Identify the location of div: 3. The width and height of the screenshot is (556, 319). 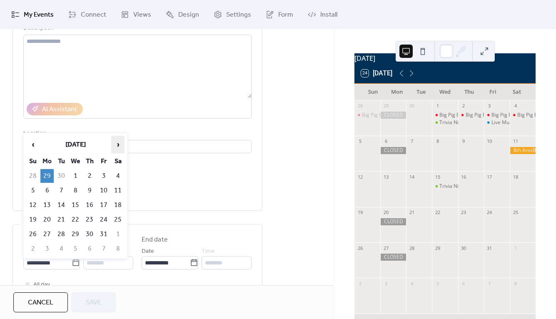
(489, 106).